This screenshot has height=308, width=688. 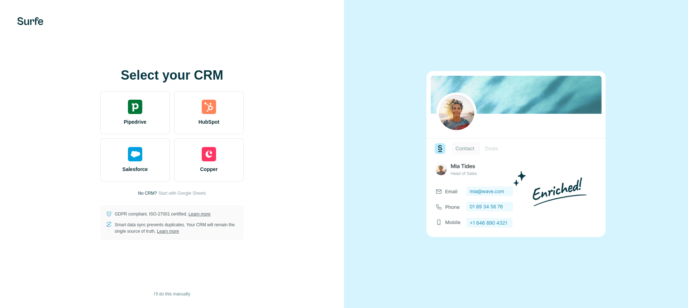 What do you see at coordinates (172, 294) in the screenshot?
I see `button: I’ll do this manually` at bounding box center [172, 294].